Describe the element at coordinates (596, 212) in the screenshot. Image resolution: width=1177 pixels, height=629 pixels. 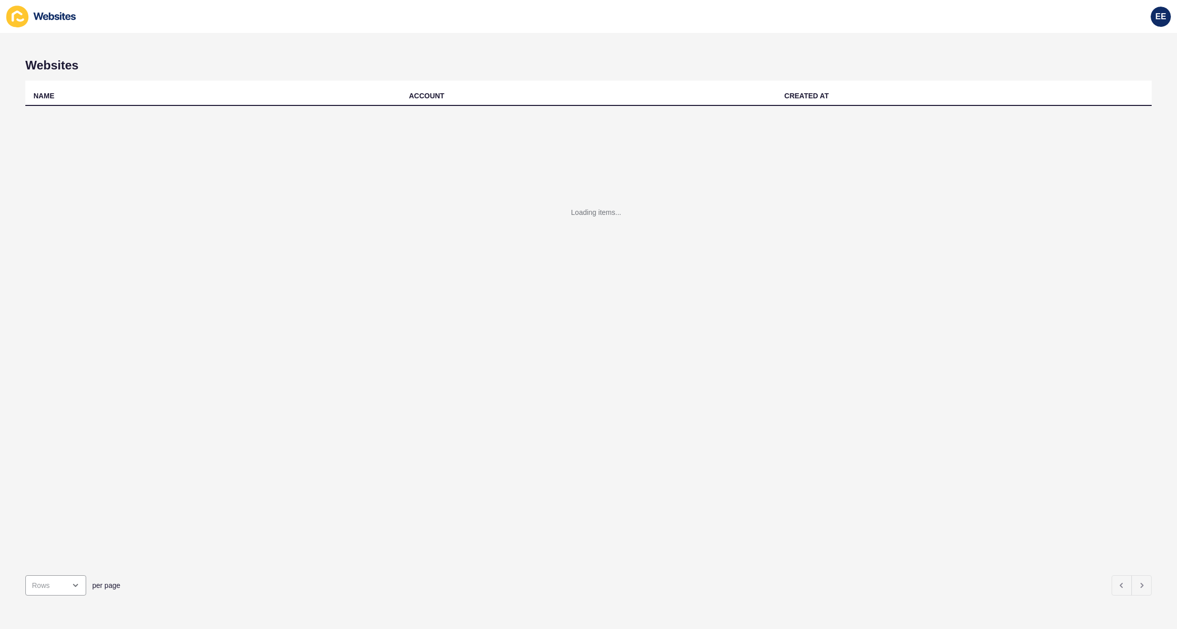
I see `div: Loading items...` at that location.